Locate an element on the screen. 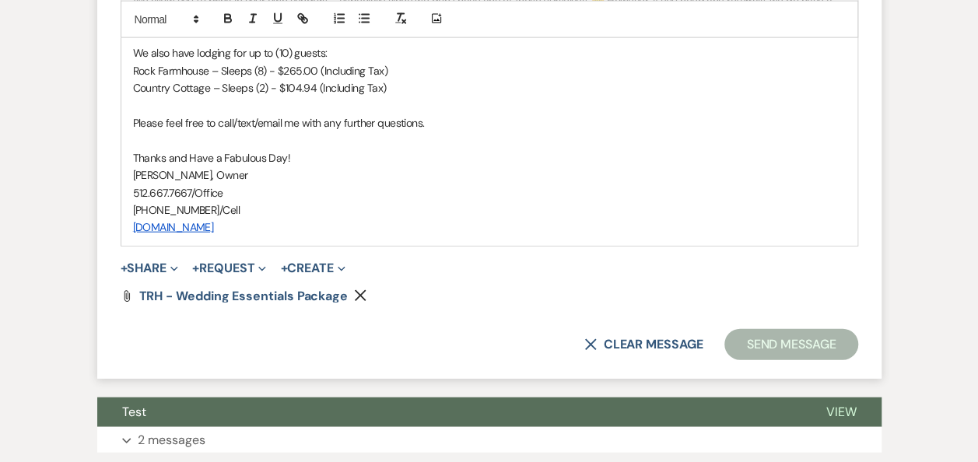 The height and width of the screenshot is (462, 978). p: We also have lodging for up to (10) guests: is located at coordinates (489, 53).